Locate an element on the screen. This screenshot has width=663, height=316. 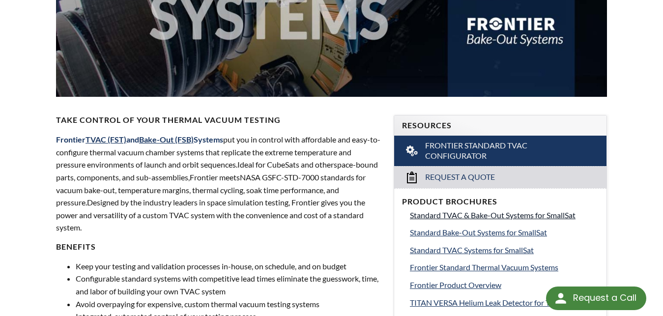
a: Frontier Standard Thermal Vacuum Systems is located at coordinates (504, 267).